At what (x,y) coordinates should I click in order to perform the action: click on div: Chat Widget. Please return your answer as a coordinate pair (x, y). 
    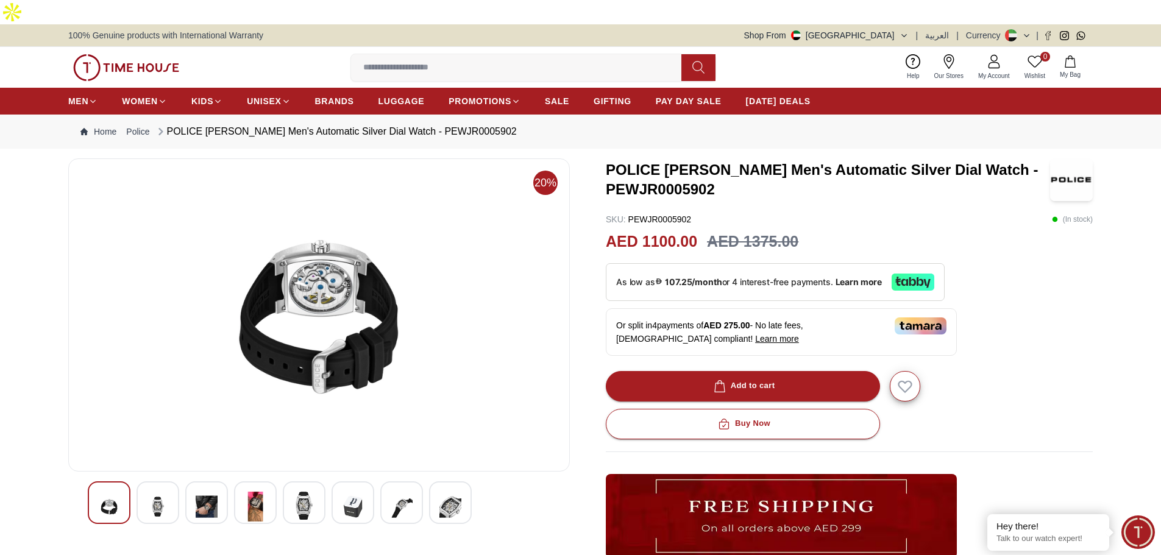
    Looking at the image, I should click on (1138, 532).